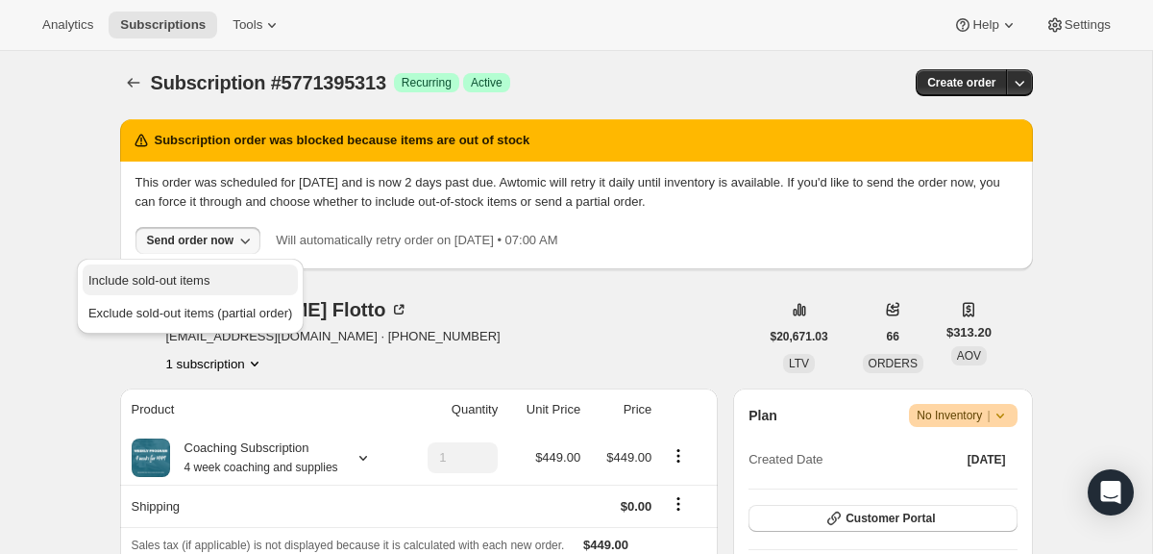  I want to click on div: Send order now, so click(190, 240).